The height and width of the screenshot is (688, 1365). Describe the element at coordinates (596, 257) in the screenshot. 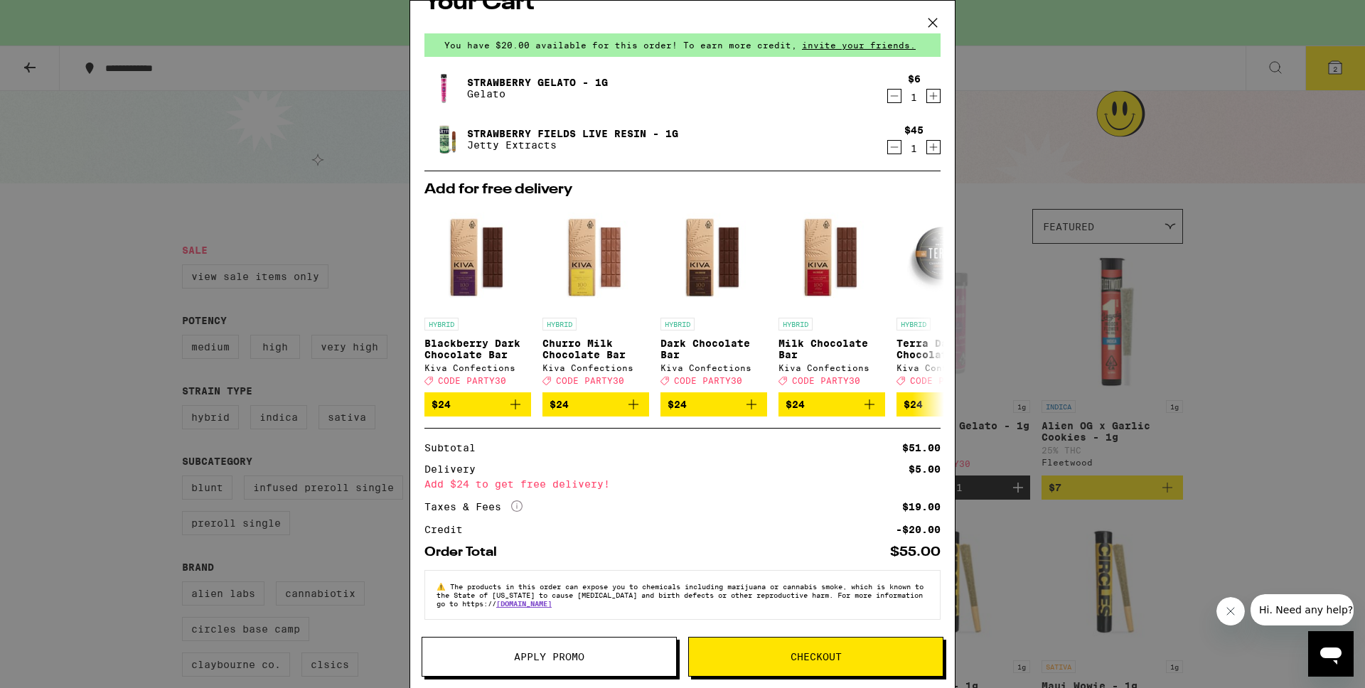

I see `img: Kiva Confections - Churro Milk Chocolate Bar` at that location.